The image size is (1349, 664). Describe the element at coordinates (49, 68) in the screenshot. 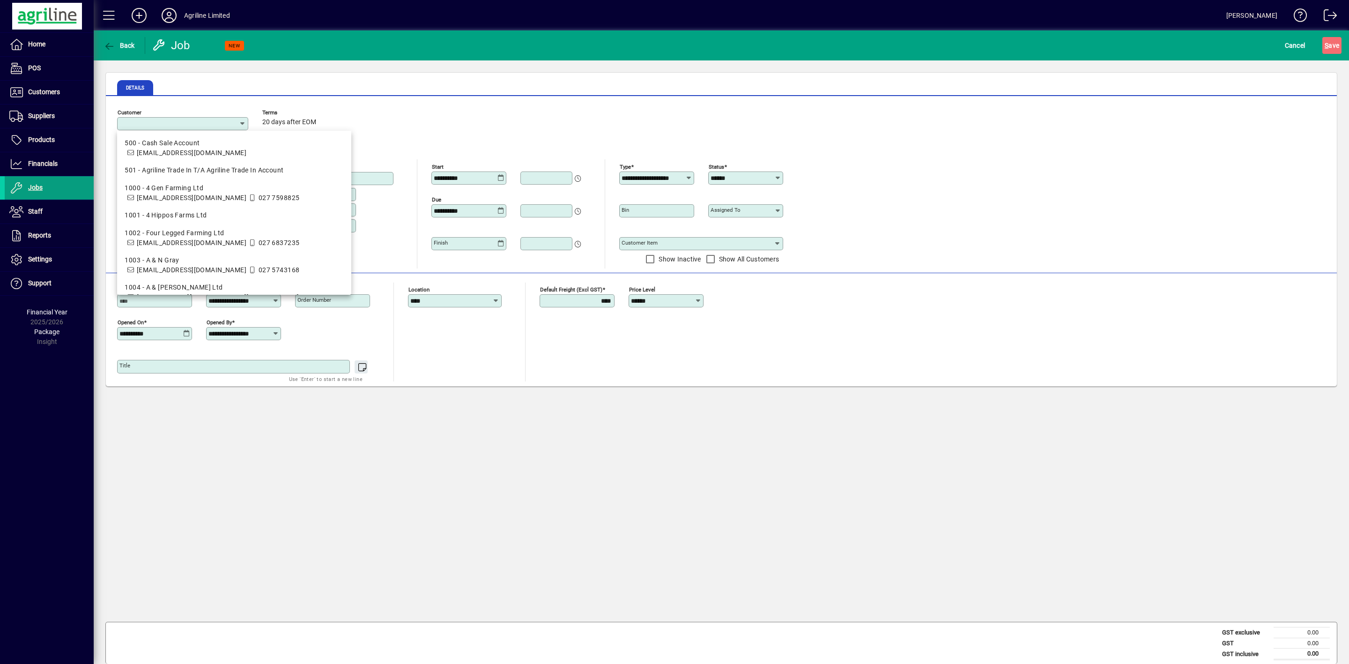

I see `a: POS` at that location.